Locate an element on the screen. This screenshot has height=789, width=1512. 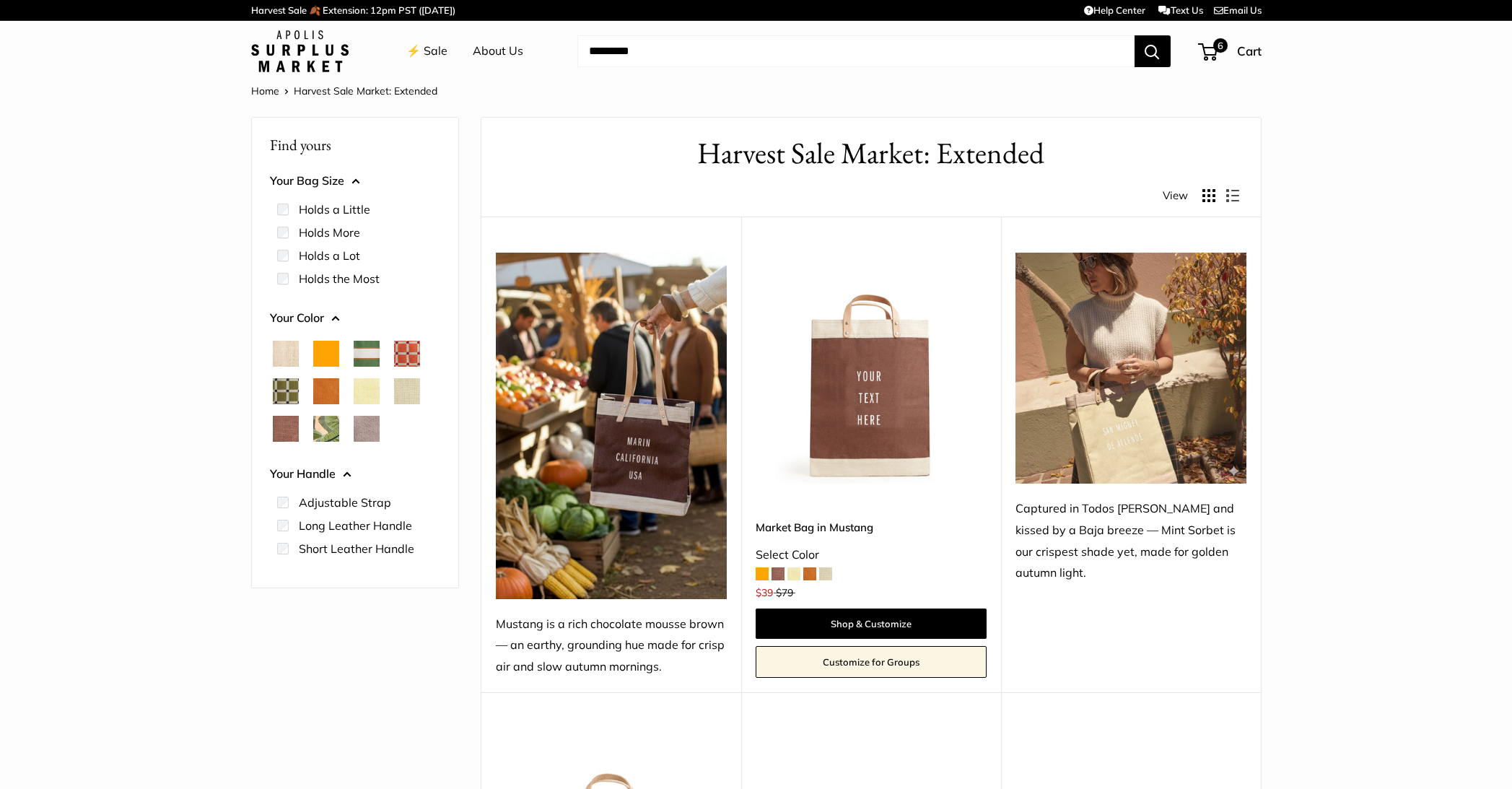
div: Mustang is a rich chocolate mousse brown — an earthy, grounding hue made for crisp air and slow a... is located at coordinates (611, 646).